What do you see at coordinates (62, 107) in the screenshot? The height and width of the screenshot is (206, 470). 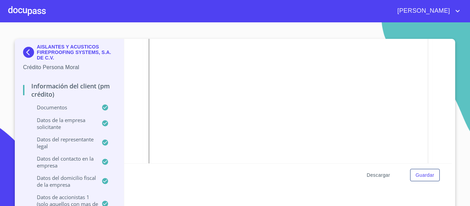 I see `p: Documentos` at bounding box center [62, 107].